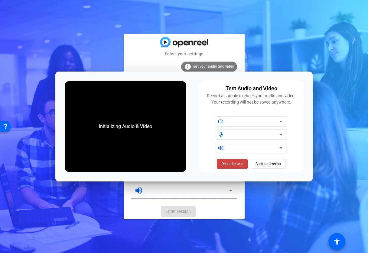  What do you see at coordinates (232, 164) in the screenshot?
I see `button: Record a test` at bounding box center [232, 164].